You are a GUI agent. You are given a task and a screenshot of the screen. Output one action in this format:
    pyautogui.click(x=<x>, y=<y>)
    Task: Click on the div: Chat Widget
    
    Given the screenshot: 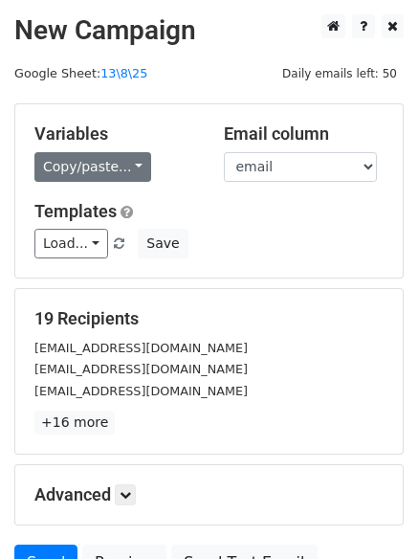 What is the action you would take?
    pyautogui.click(x=370, y=513)
    